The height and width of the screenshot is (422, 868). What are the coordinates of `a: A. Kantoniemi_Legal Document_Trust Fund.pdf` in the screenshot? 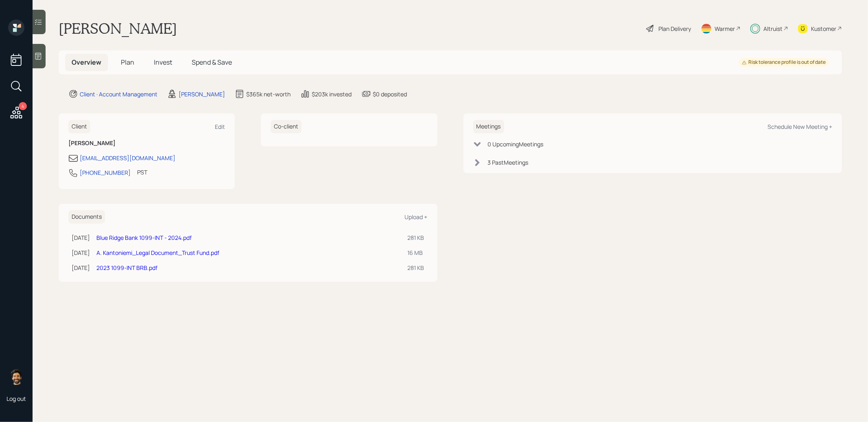 It's located at (158, 253).